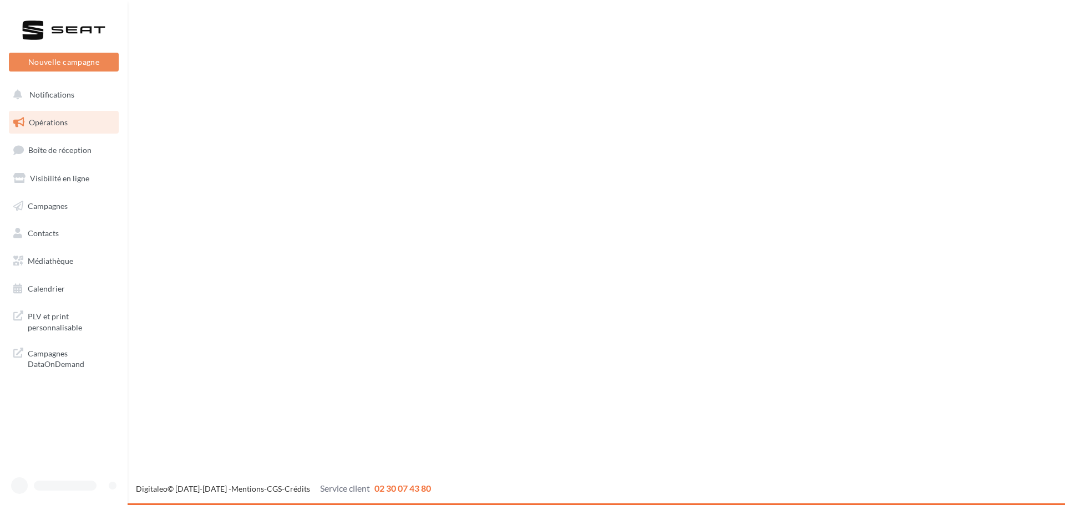 This screenshot has height=505, width=1065. What do you see at coordinates (71, 358) in the screenshot?
I see `span: Campagnes DataOnDemand` at bounding box center [71, 358].